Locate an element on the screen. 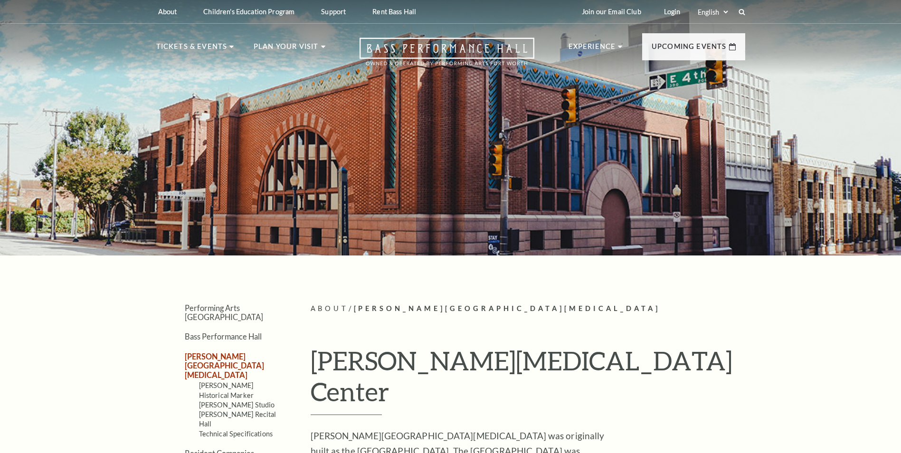  p: About is located at coordinates (168, 11).